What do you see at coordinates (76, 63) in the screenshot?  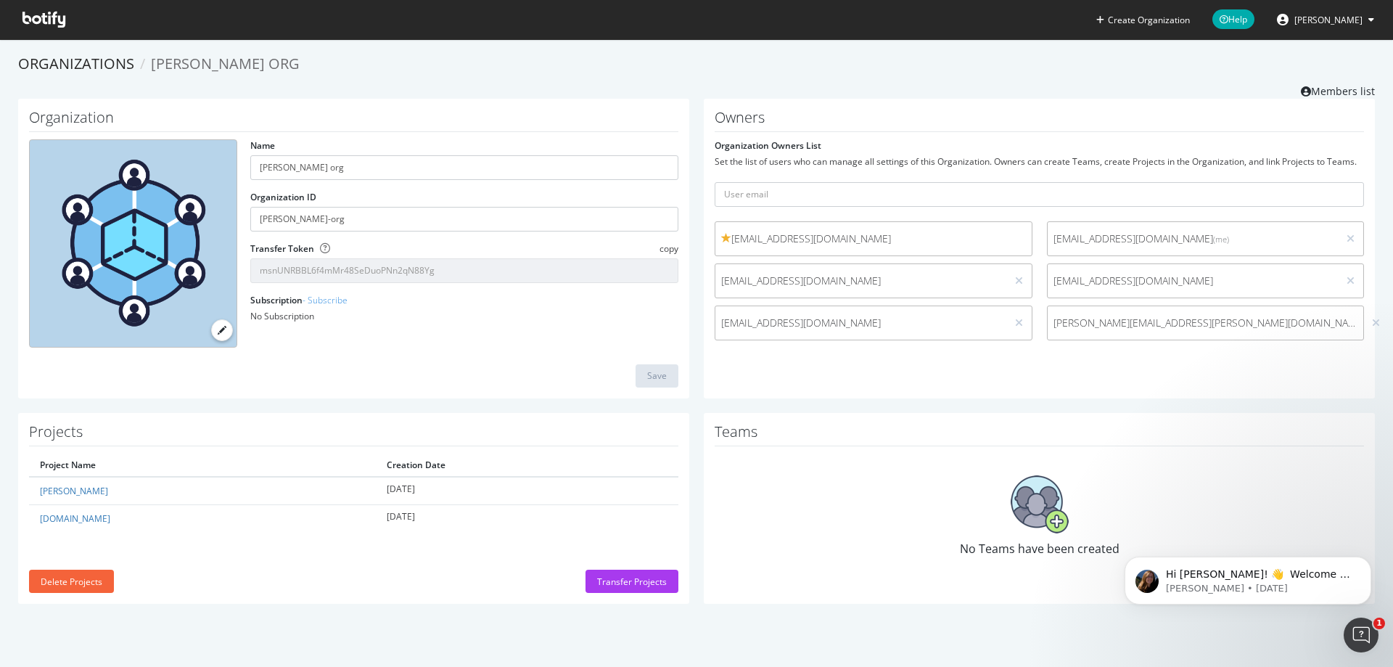 I see `a: Organizations` at bounding box center [76, 63].